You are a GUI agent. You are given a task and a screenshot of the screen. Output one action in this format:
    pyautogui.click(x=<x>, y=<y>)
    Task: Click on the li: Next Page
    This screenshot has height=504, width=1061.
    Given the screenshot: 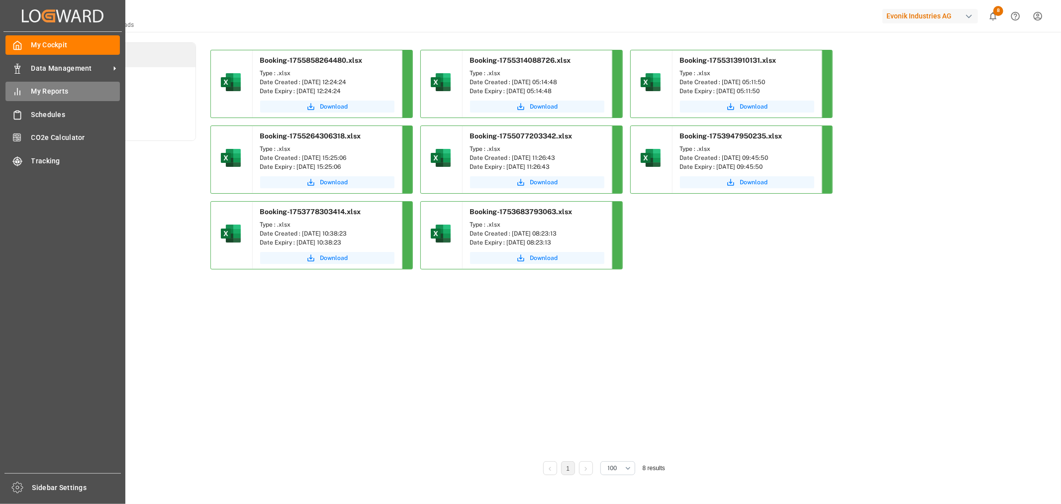 What is the action you would take?
    pyautogui.click(x=586, y=468)
    